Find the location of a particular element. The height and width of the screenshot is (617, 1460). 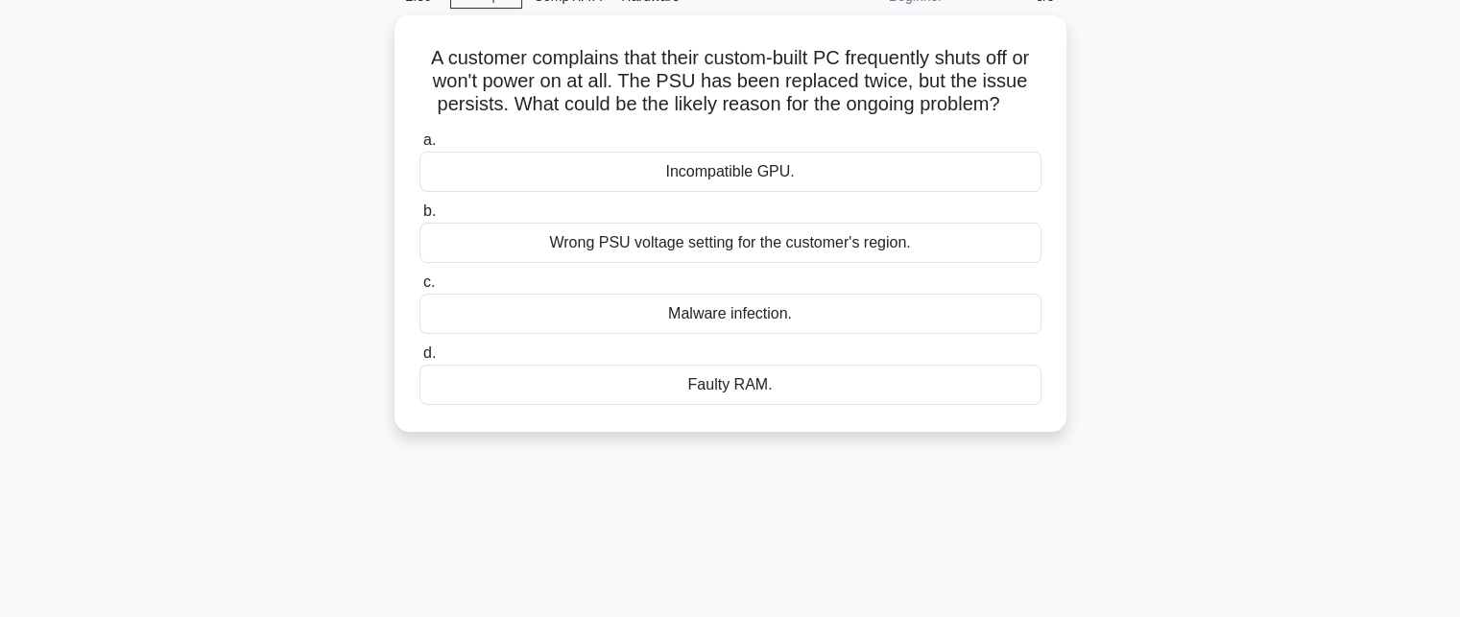

div: Wrong PSU voltage setting for the customer's region. is located at coordinates (731, 243).